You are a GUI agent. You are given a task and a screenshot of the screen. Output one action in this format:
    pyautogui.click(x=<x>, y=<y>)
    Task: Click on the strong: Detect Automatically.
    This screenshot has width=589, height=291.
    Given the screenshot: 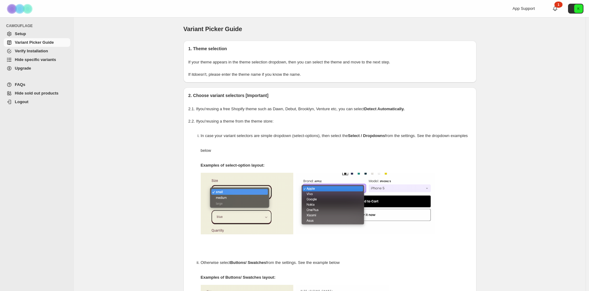 What is the action you would take?
    pyautogui.click(x=384, y=109)
    